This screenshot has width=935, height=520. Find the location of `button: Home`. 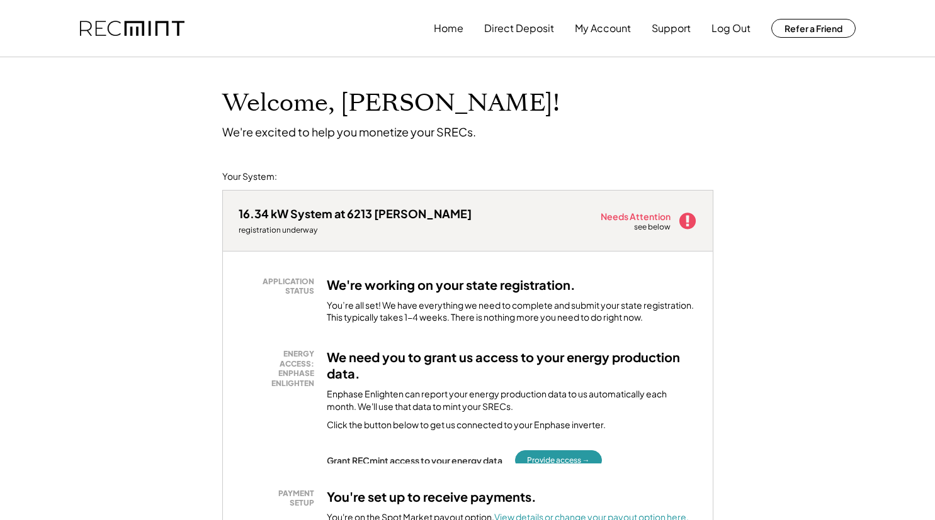

button: Home is located at coordinates (448, 28).